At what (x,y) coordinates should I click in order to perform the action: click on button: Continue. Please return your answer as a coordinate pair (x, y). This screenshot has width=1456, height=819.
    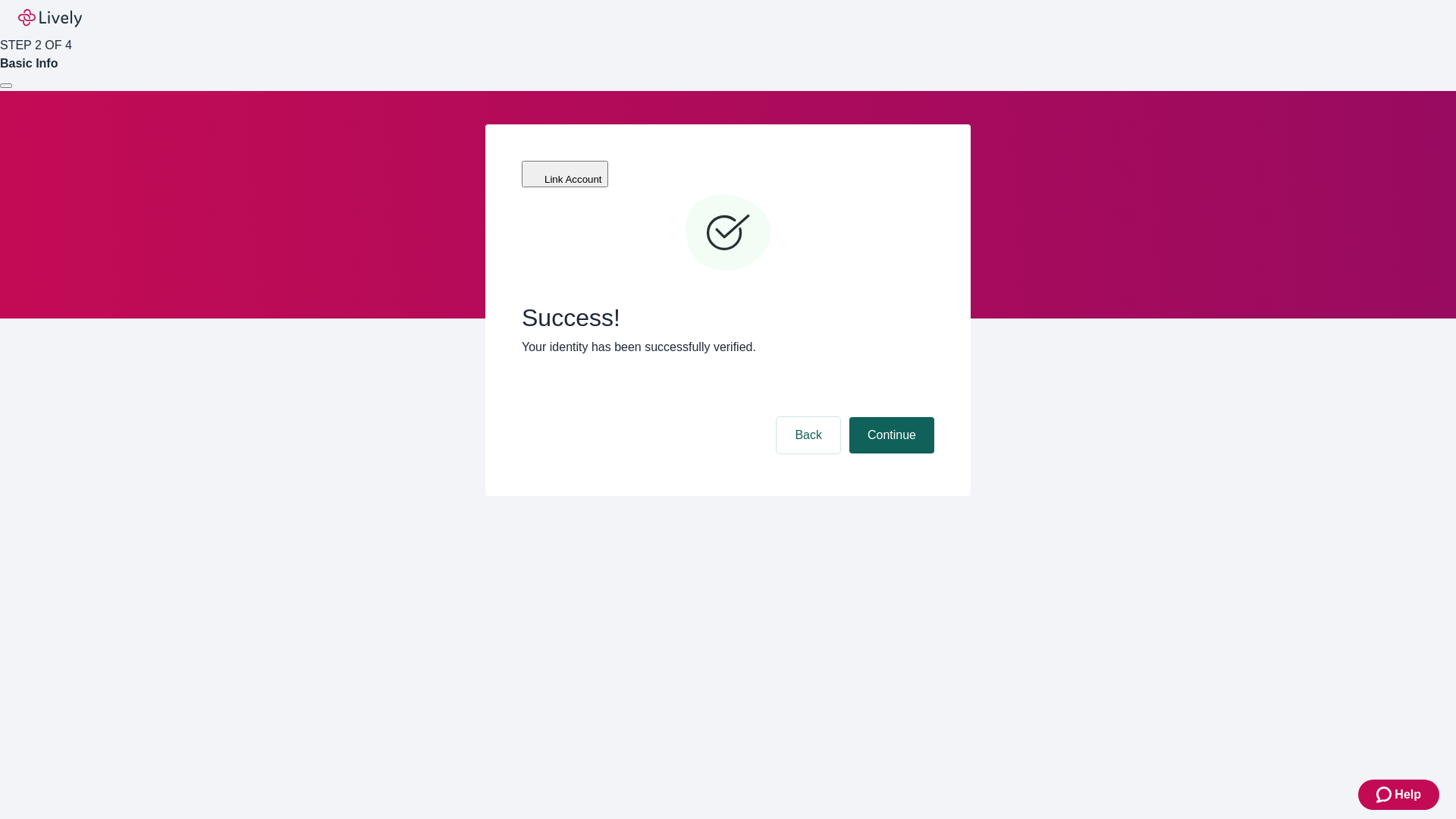
    Looking at the image, I should click on (892, 436).